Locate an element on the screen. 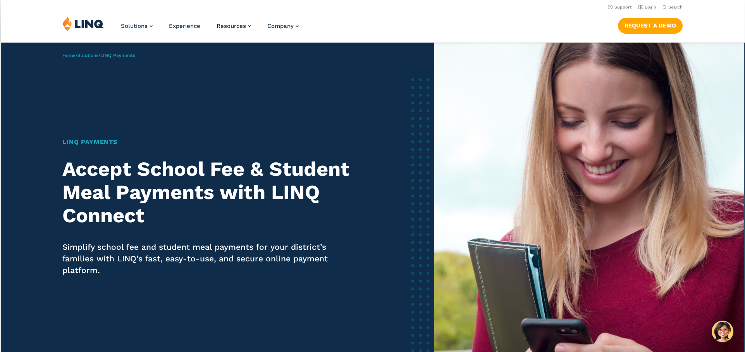 The height and width of the screenshot is (352, 745). button: Hello, have a question? Let’s chat. is located at coordinates (723, 332).